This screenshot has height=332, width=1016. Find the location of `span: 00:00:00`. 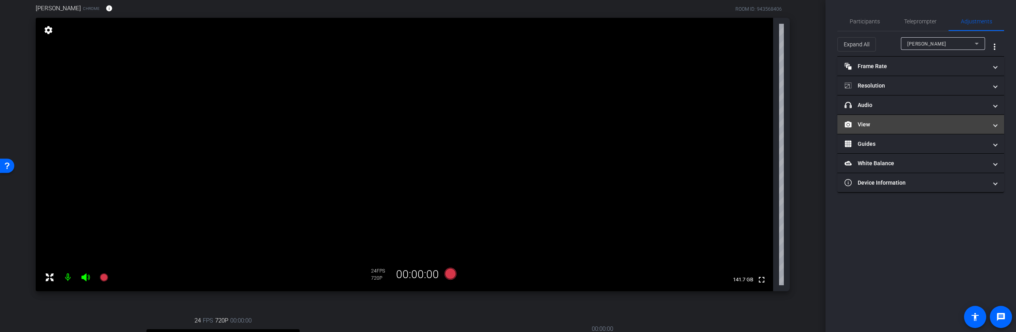

span: 00:00:00 is located at coordinates (241, 321).